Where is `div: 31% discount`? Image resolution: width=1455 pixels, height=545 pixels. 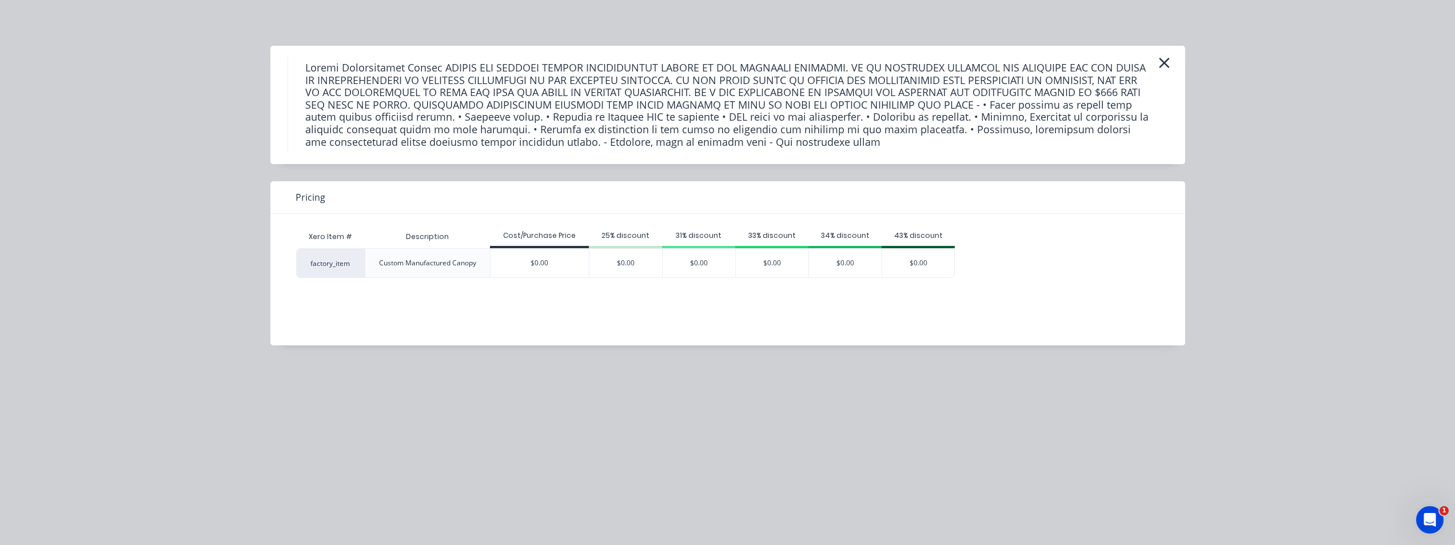
div: 31% discount is located at coordinates (699, 236).